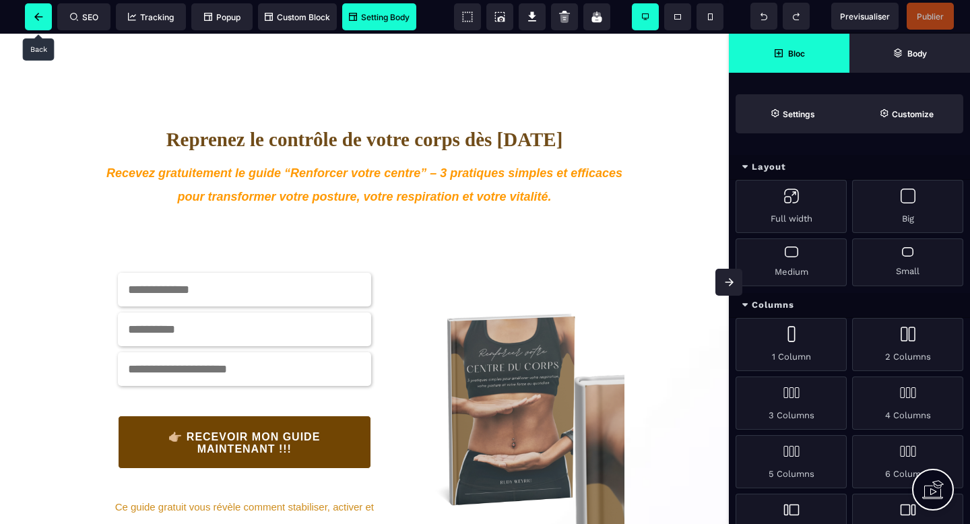  I want to click on span: Publier, so click(930, 16).